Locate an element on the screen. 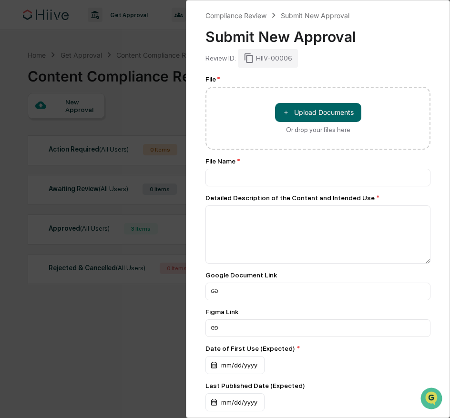 The image size is (450, 418). div: Last Published Date (Expected) is located at coordinates (318, 385).